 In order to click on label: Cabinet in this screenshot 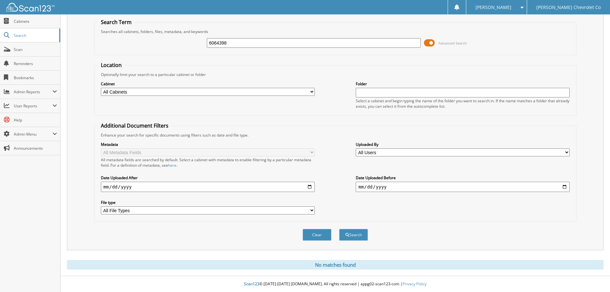, I will do `click(208, 84)`.